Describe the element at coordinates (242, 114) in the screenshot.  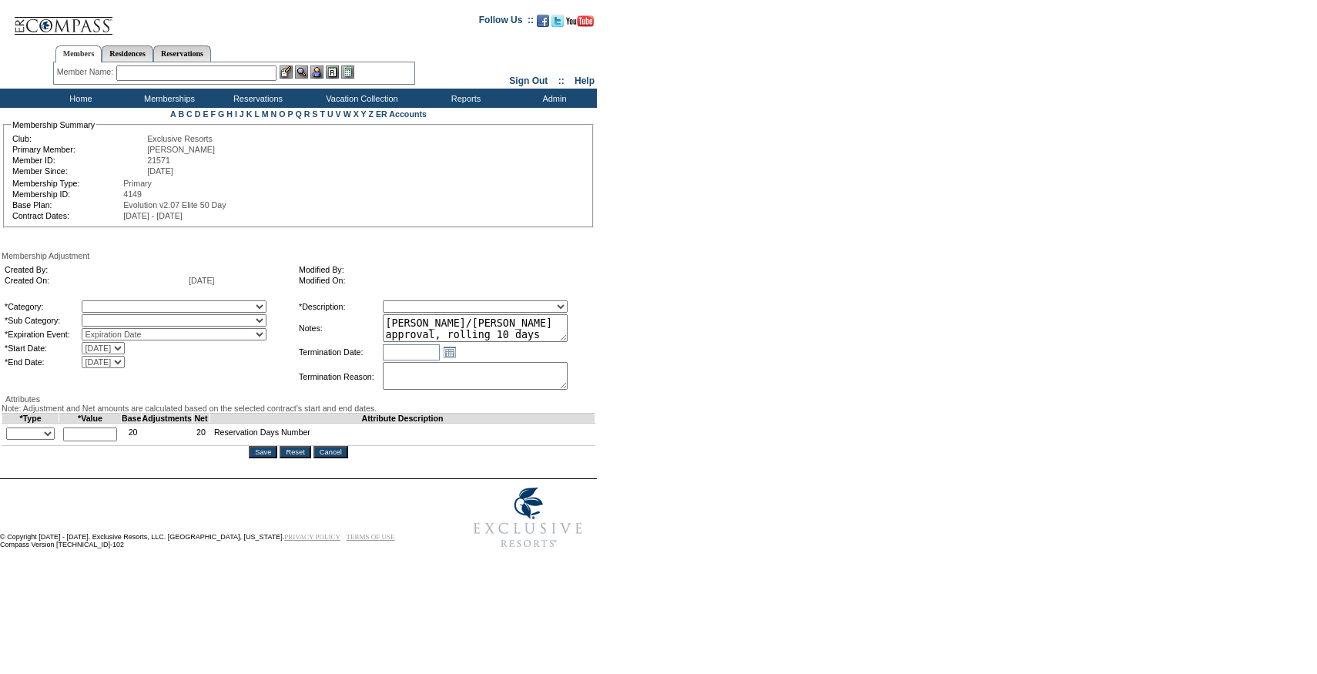
I see `a: J` at that location.